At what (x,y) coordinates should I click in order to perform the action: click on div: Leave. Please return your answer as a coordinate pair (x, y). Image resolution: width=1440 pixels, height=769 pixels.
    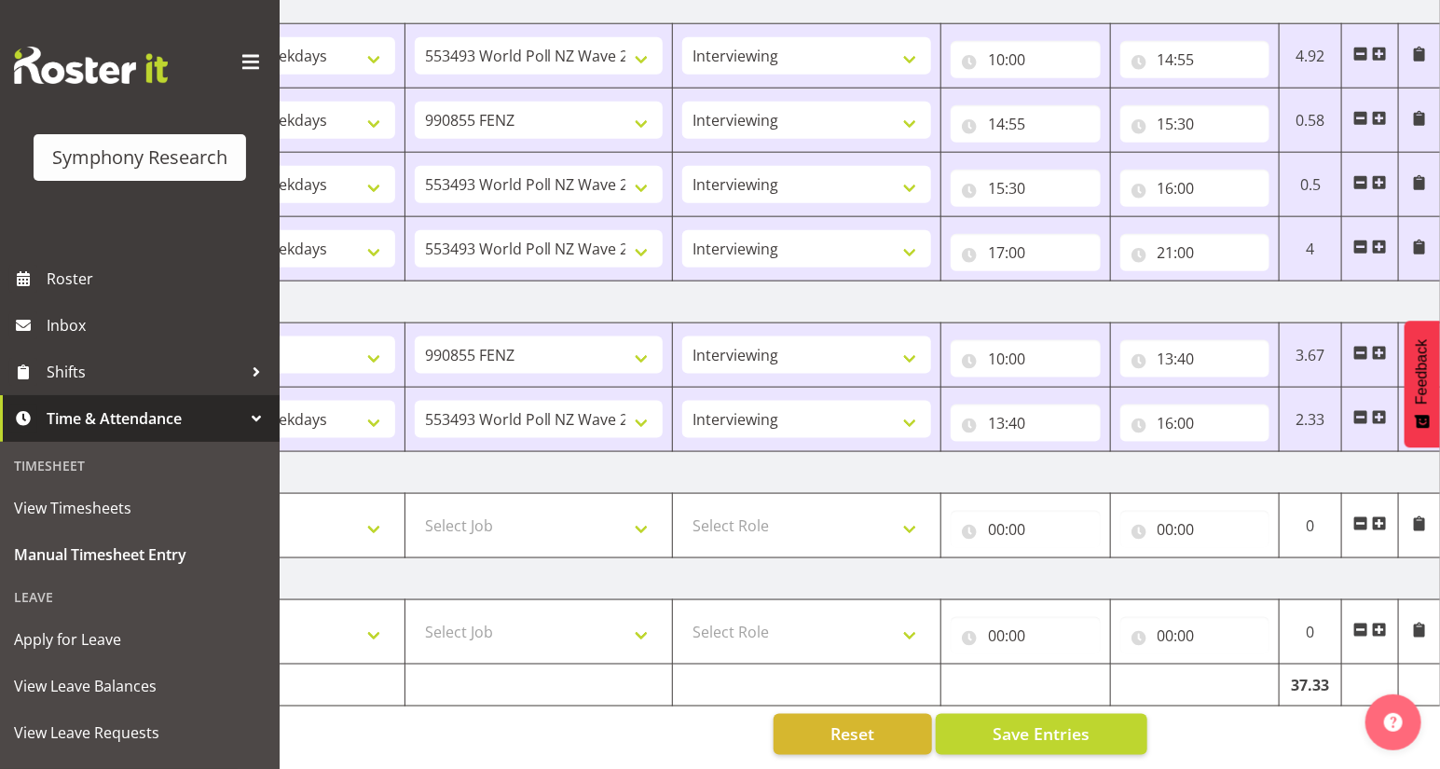
    Looking at the image, I should click on (140, 597).